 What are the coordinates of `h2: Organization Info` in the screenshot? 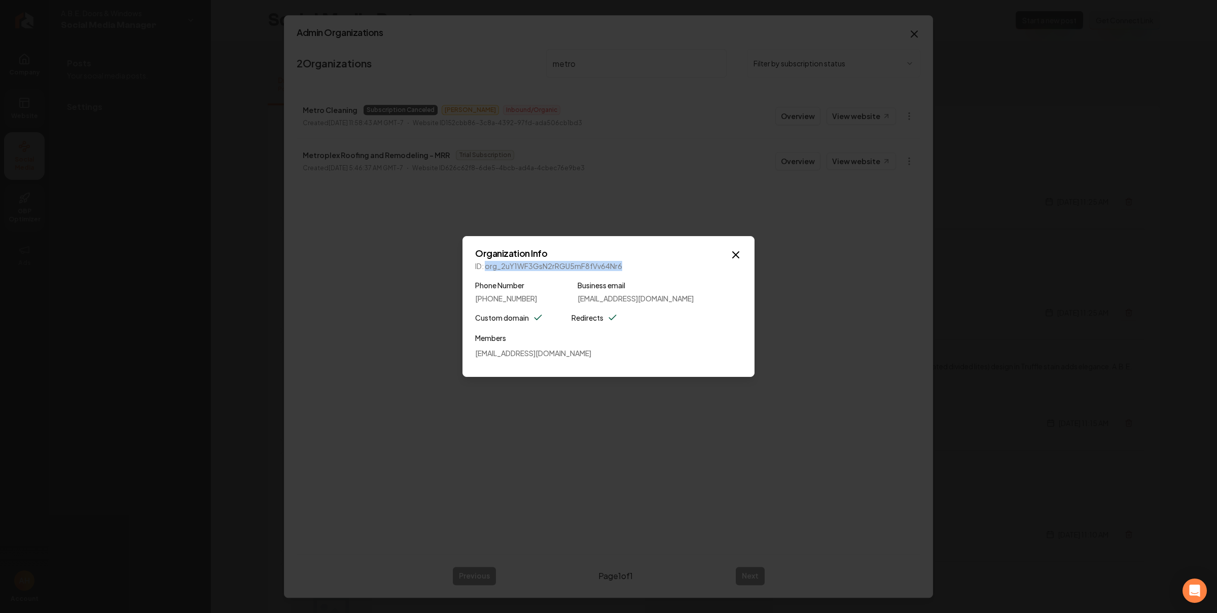 It's located at (608, 253).